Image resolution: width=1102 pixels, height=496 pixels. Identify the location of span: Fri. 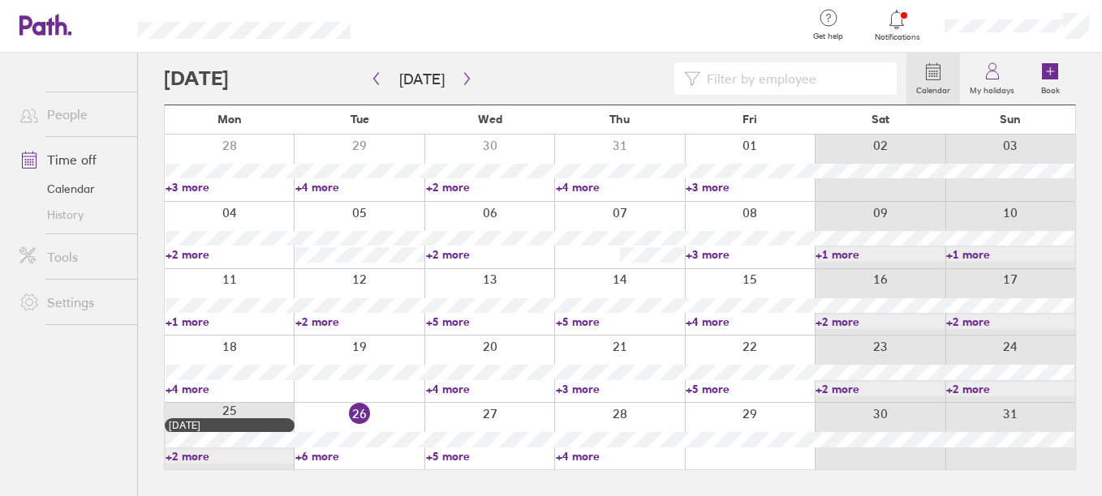
(750, 119).